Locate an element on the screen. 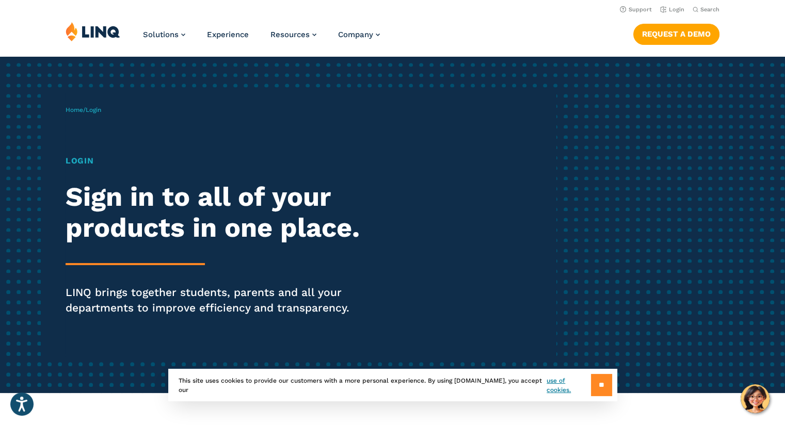  a: Login is located at coordinates (672, 9).